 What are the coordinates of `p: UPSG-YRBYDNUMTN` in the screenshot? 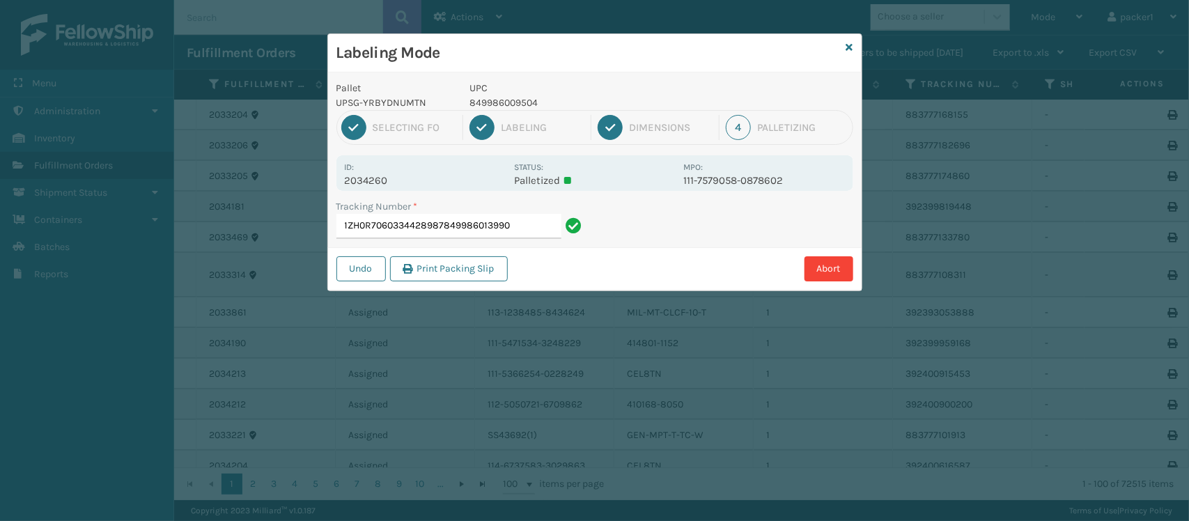 It's located at (395, 102).